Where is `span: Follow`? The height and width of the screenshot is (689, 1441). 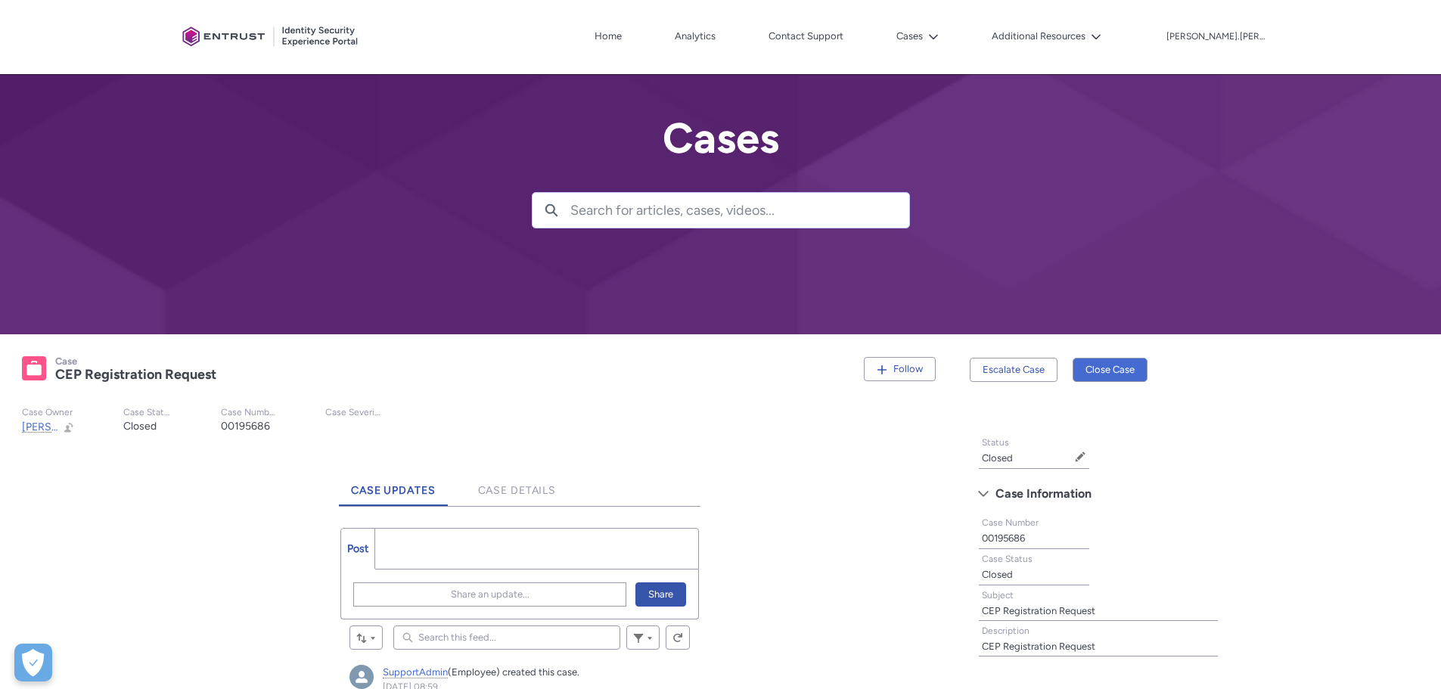
span: Follow is located at coordinates (908, 368).